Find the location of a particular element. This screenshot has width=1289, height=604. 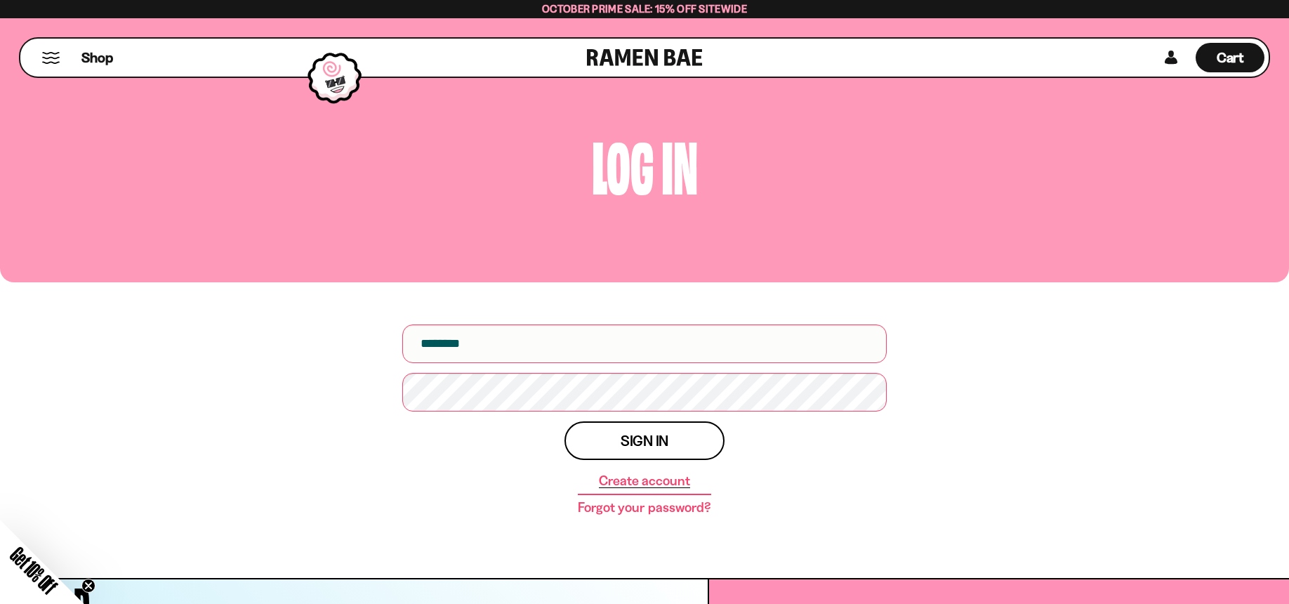

div: Cart is located at coordinates (1230, 58).